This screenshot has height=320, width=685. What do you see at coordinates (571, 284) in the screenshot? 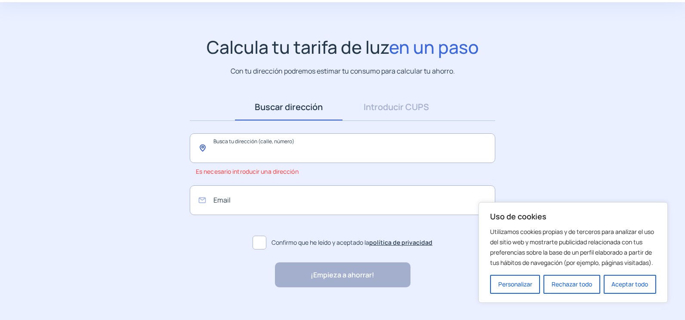
I see `button: Rechazar todo` at bounding box center [571, 284].